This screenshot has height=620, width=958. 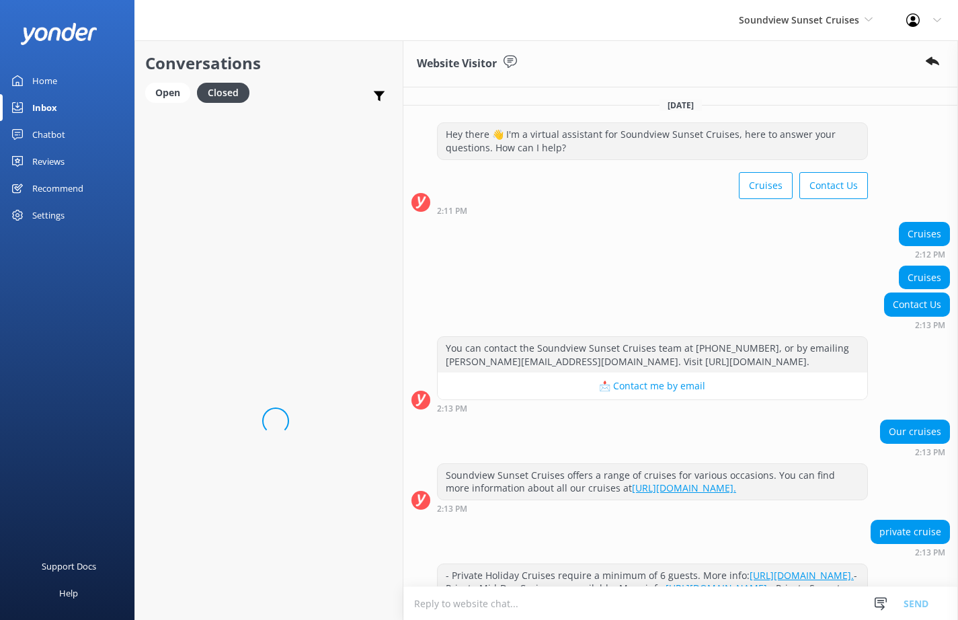 What do you see at coordinates (799, 20) in the screenshot?
I see `span: Soundview Sunset Cruises` at bounding box center [799, 20].